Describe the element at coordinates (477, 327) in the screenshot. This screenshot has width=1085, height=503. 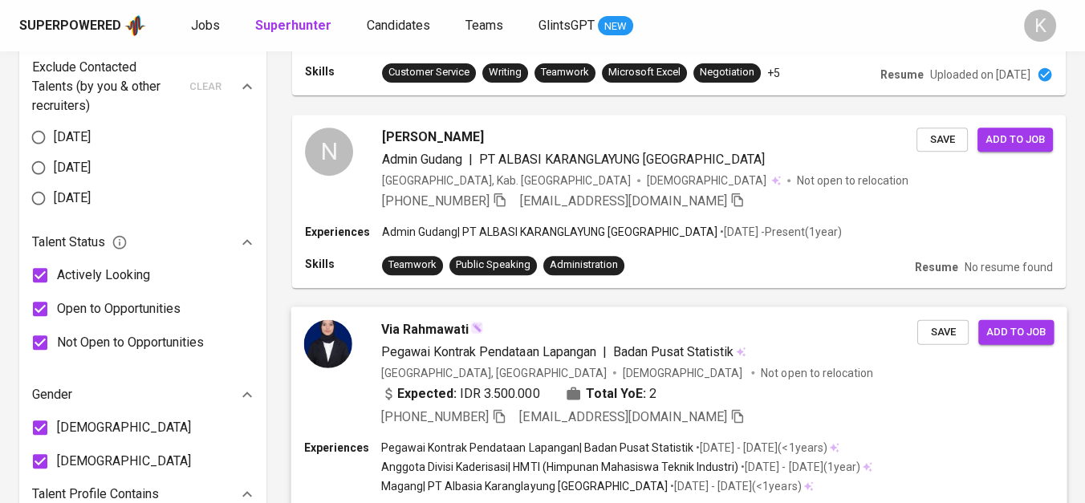
I see `img: magic_wand.svg` at that location.